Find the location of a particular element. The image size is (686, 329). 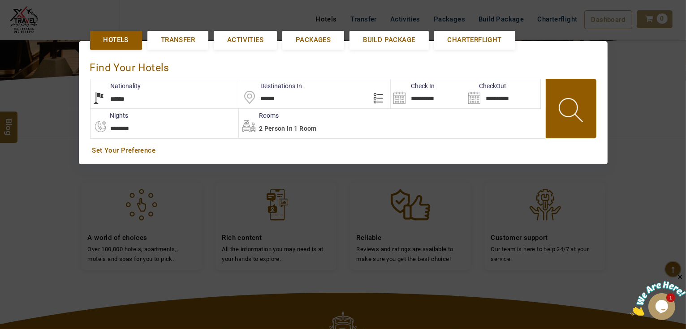

span: Hotels is located at coordinates (116, 40).